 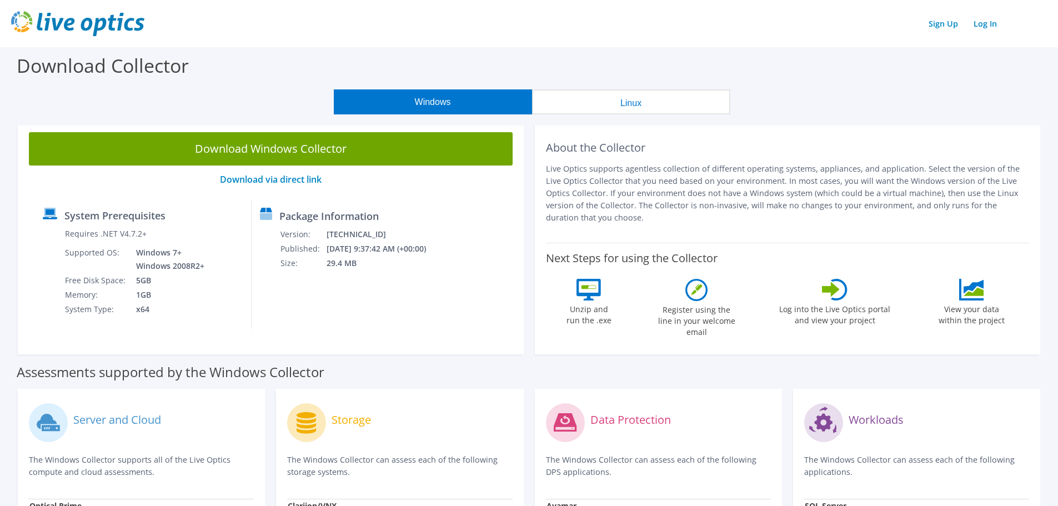 What do you see at coordinates (271, 149) in the screenshot?
I see `a: Download Windows Collector` at bounding box center [271, 149].